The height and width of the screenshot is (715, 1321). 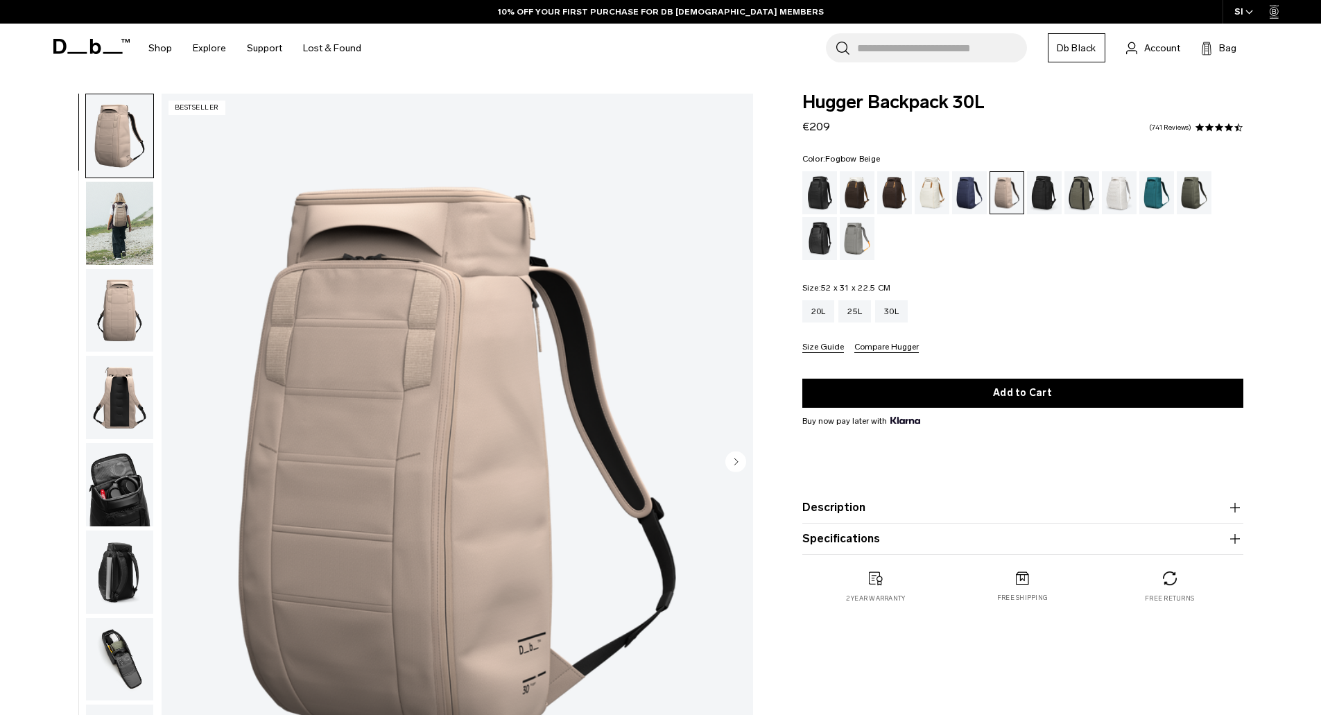 I want to click on span: Fogbow Beige, so click(x=852, y=159).